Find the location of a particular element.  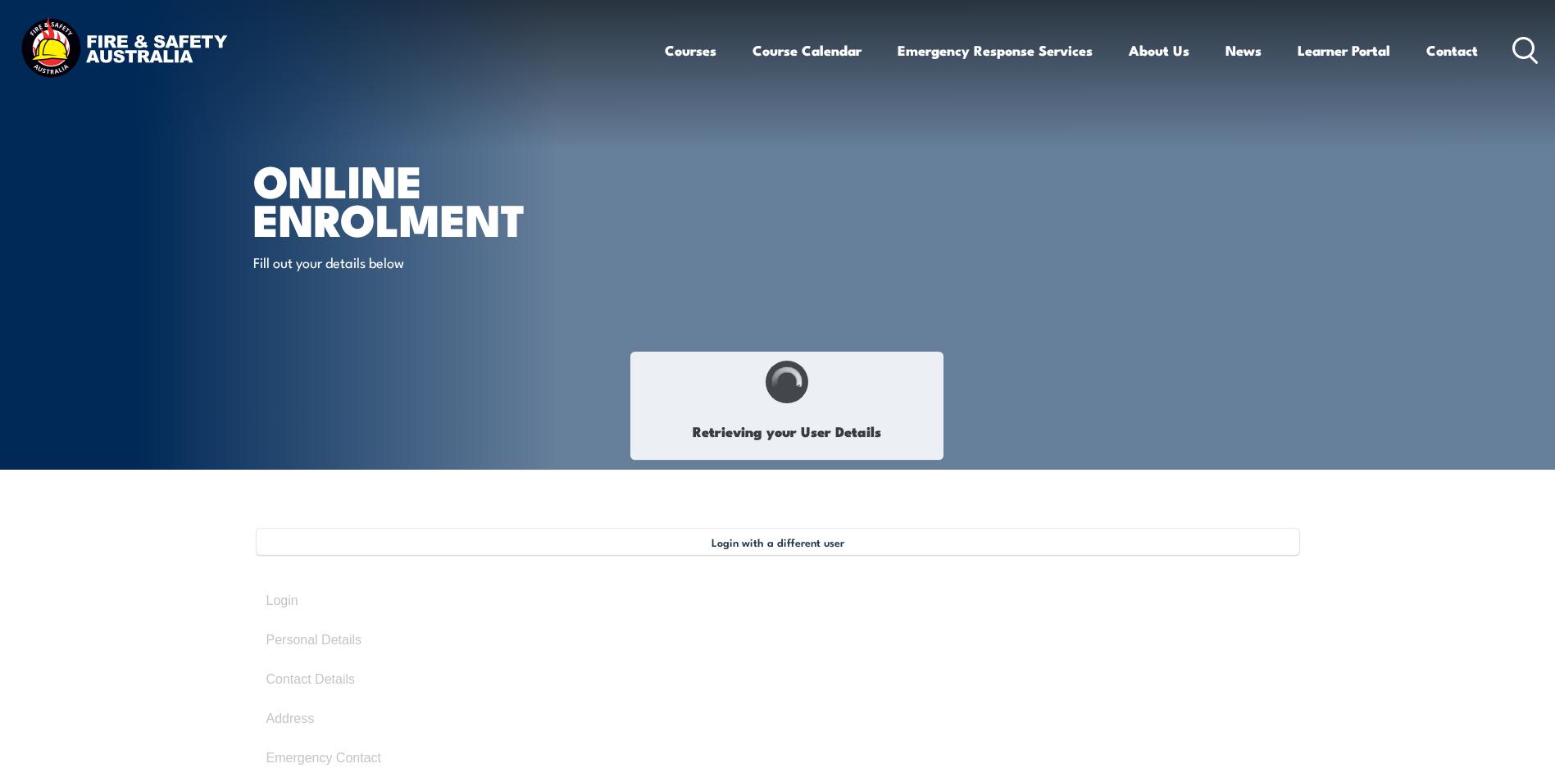

a: Contact is located at coordinates (1452, 50).